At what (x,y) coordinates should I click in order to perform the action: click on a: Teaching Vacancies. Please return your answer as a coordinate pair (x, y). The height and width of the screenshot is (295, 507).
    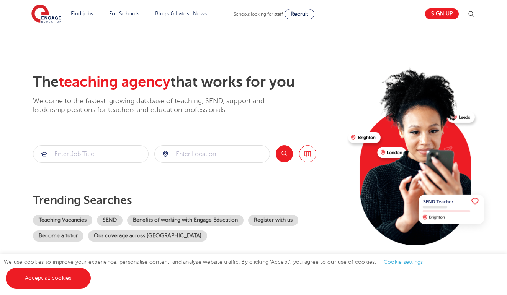
    Looking at the image, I should click on (62, 220).